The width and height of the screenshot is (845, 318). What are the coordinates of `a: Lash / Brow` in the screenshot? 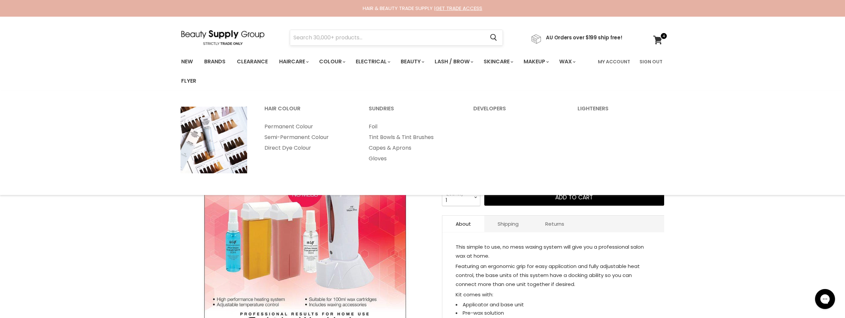 It's located at (453, 62).